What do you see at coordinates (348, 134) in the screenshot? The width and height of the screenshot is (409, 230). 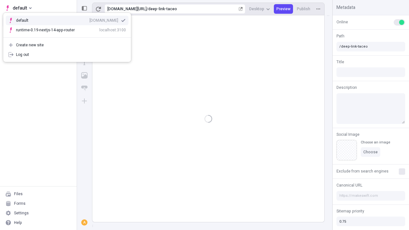 I see `span: Social Image` at bounding box center [348, 134].